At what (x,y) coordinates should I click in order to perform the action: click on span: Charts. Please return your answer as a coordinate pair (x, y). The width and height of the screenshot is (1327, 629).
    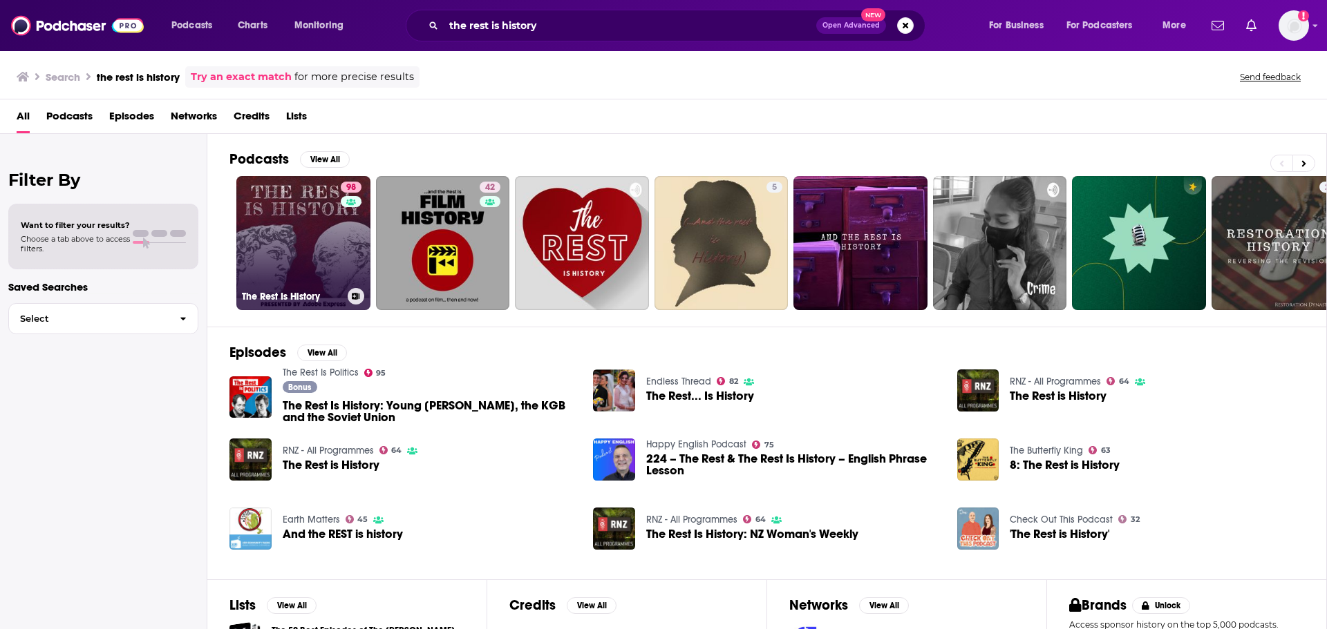
    Looking at the image, I should click on (252, 26).